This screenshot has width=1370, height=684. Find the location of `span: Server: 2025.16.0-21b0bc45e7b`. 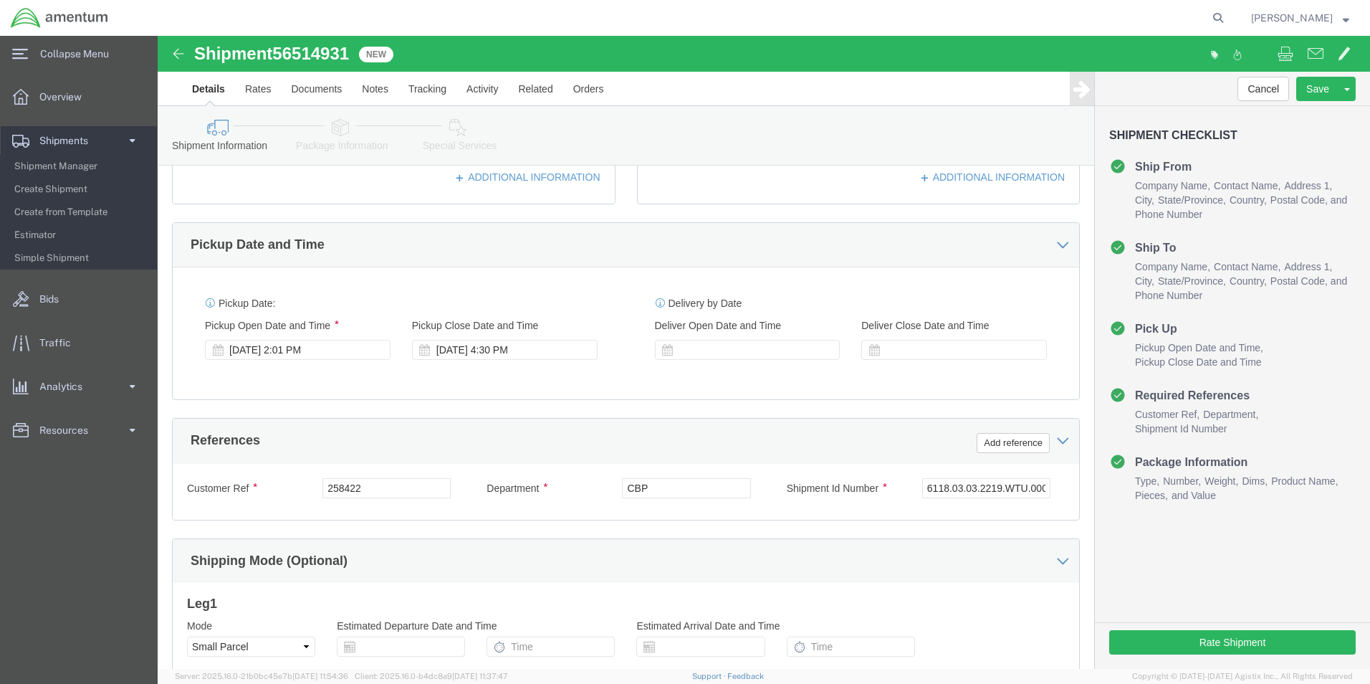

span: Server: 2025.16.0-21b0bc45e7b is located at coordinates (262, 676).